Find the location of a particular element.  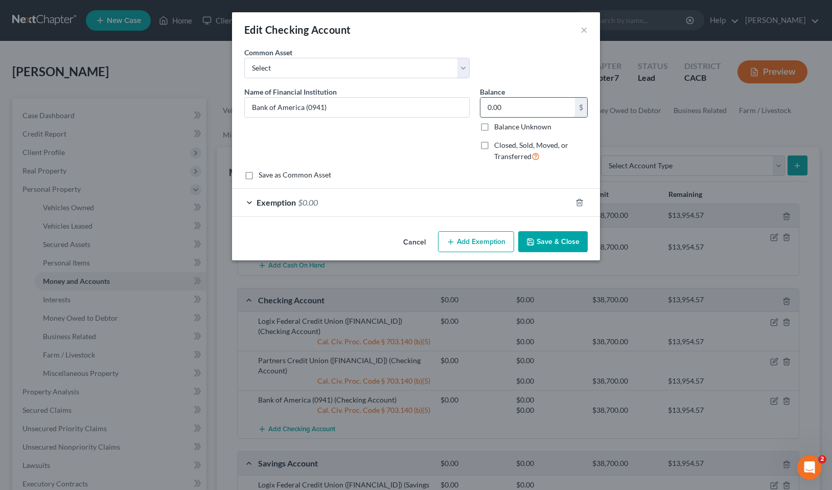

span: Closed, Sold, Moved, or Transferred is located at coordinates (531, 150).